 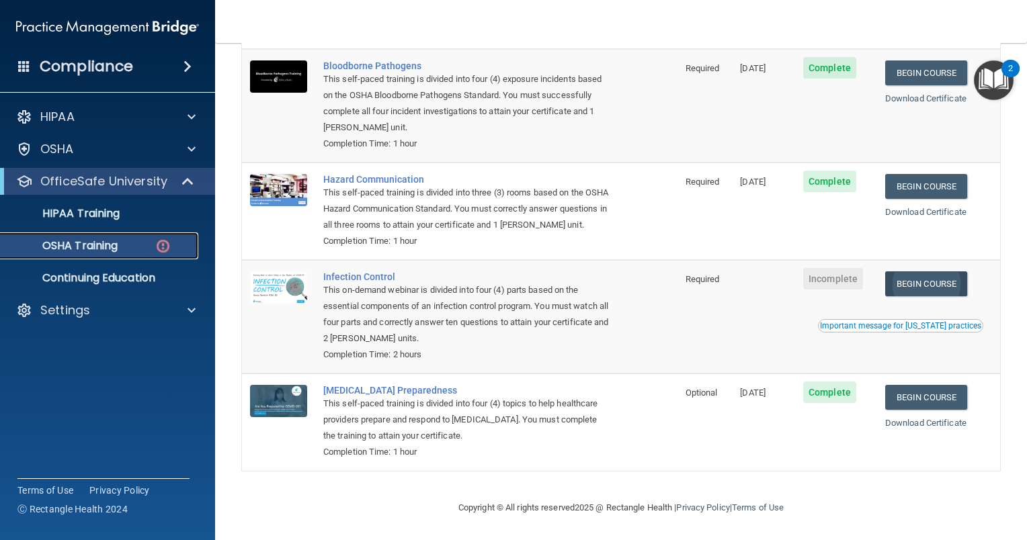 What do you see at coordinates (57, 149) in the screenshot?
I see `p: OSHA` at bounding box center [57, 149].